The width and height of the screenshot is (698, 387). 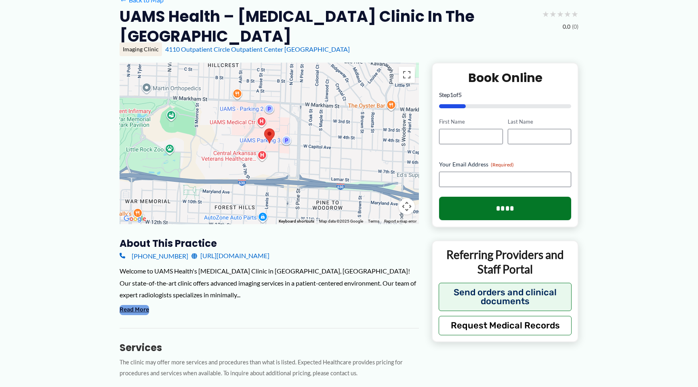 I want to click on h2: Book Online, so click(x=505, y=78).